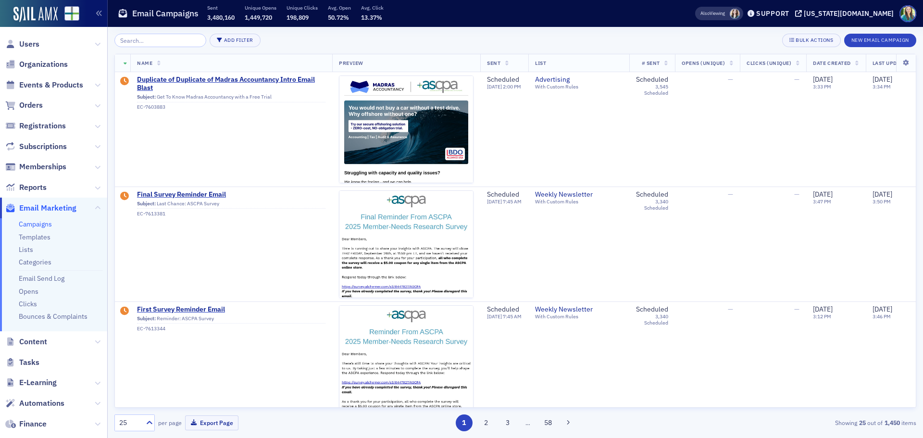  I want to click on span: Subscriptions, so click(43, 147).